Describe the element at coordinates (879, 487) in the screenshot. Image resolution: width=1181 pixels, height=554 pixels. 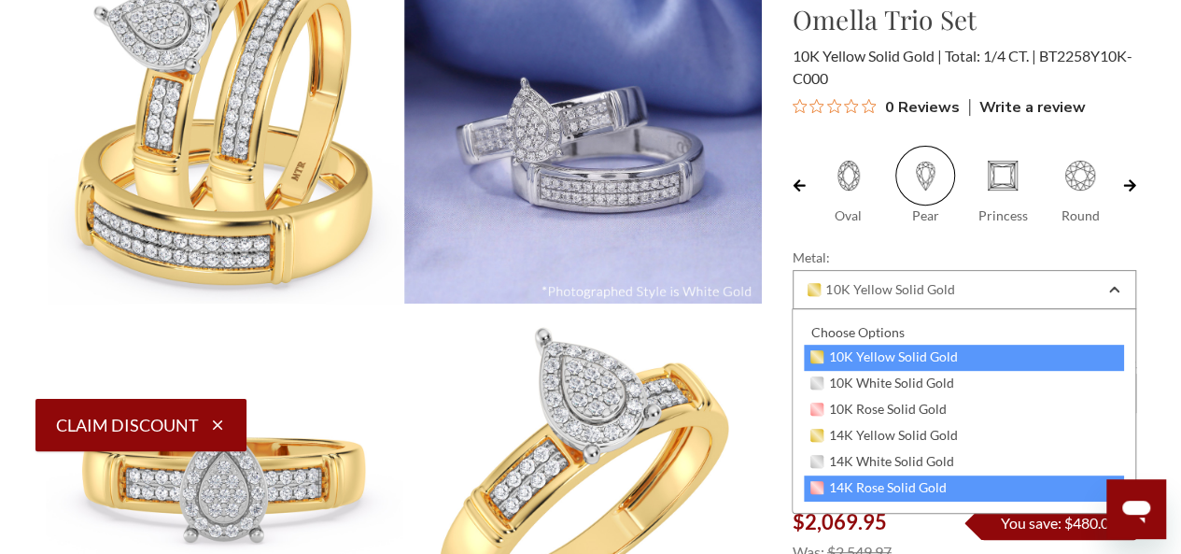
I see `span: 14K Rose Solid Gold` at that location.